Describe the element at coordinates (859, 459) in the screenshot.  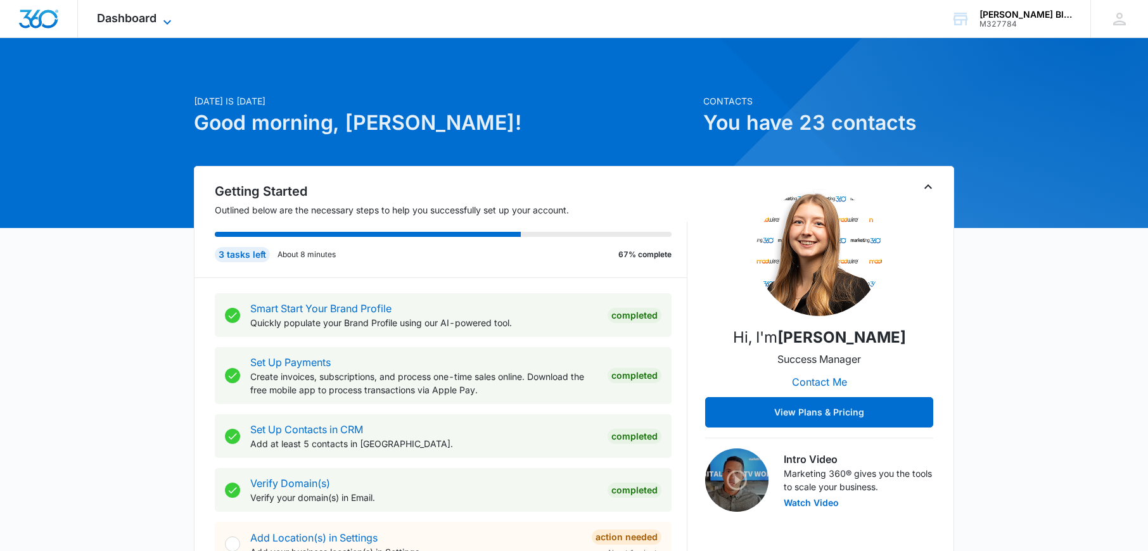
I see `h3: Intro Video` at that location.